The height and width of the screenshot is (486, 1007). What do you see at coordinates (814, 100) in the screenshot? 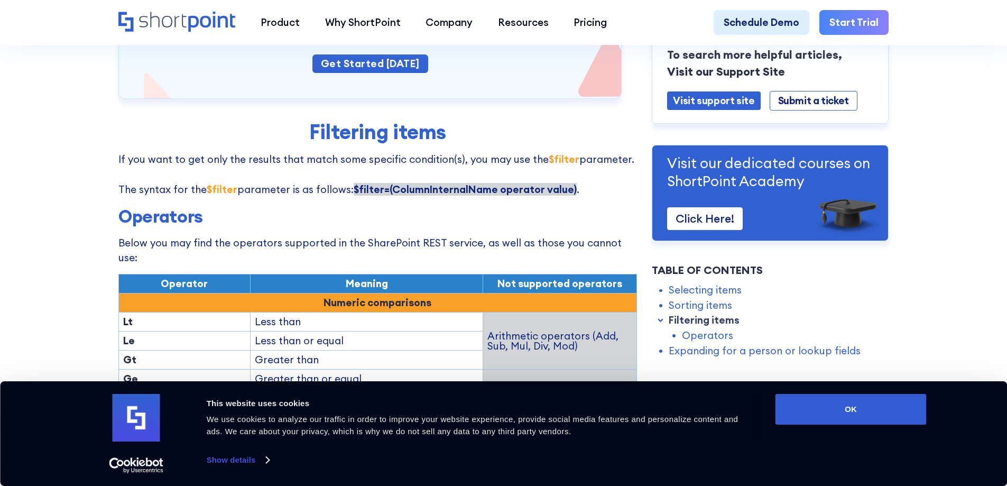
I see `a: Submit a ticket` at bounding box center [814, 100].